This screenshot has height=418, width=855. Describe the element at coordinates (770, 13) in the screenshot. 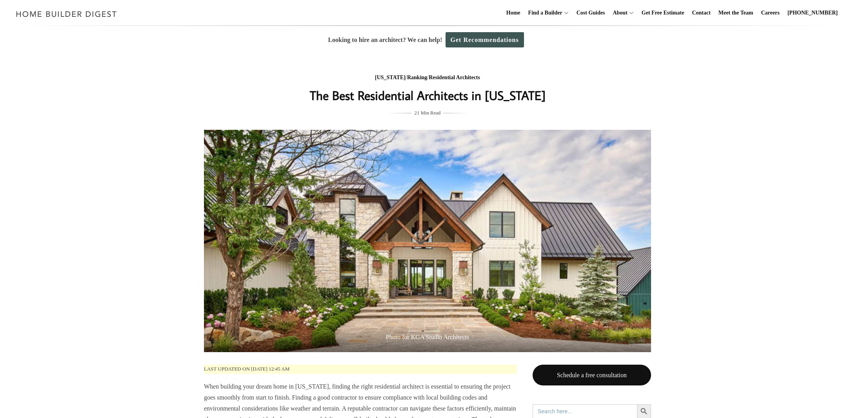

I see `a: Careers` at that location.